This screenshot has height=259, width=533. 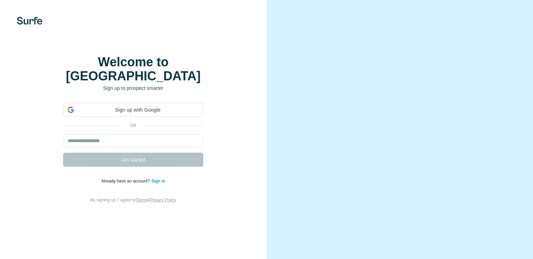 What do you see at coordinates (133, 88) in the screenshot?
I see `p: Sign up to prospect smarter` at bounding box center [133, 88].